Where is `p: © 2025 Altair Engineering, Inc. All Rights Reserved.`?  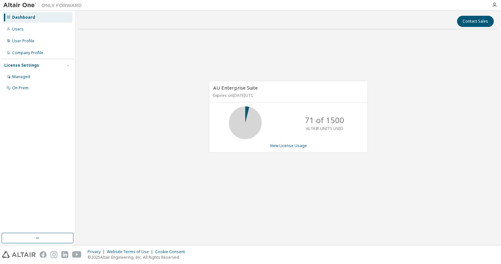 p: © 2025 Altair Engineering, Inc. All Rights Reserved. is located at coordinates (138, 257).